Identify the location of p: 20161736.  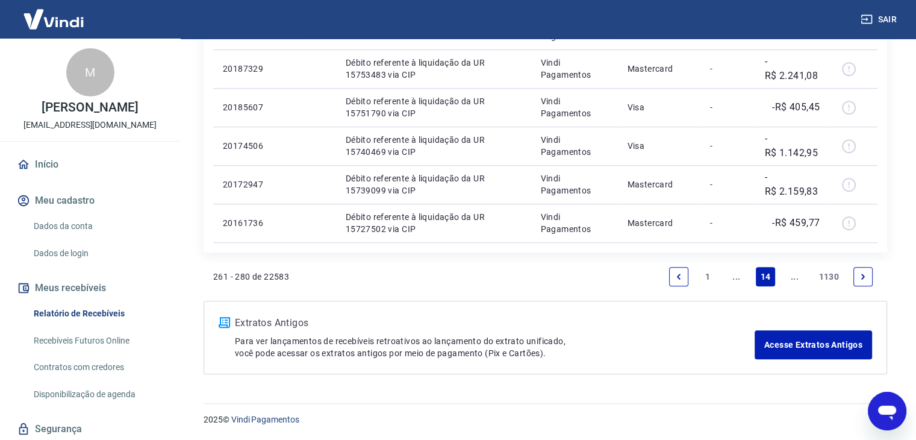
(251, 223).